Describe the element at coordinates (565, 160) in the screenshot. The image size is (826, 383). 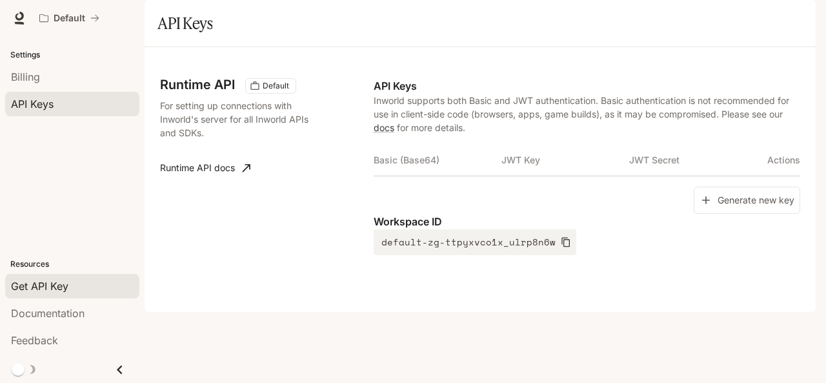
I see `th: JWT Key` at that location.